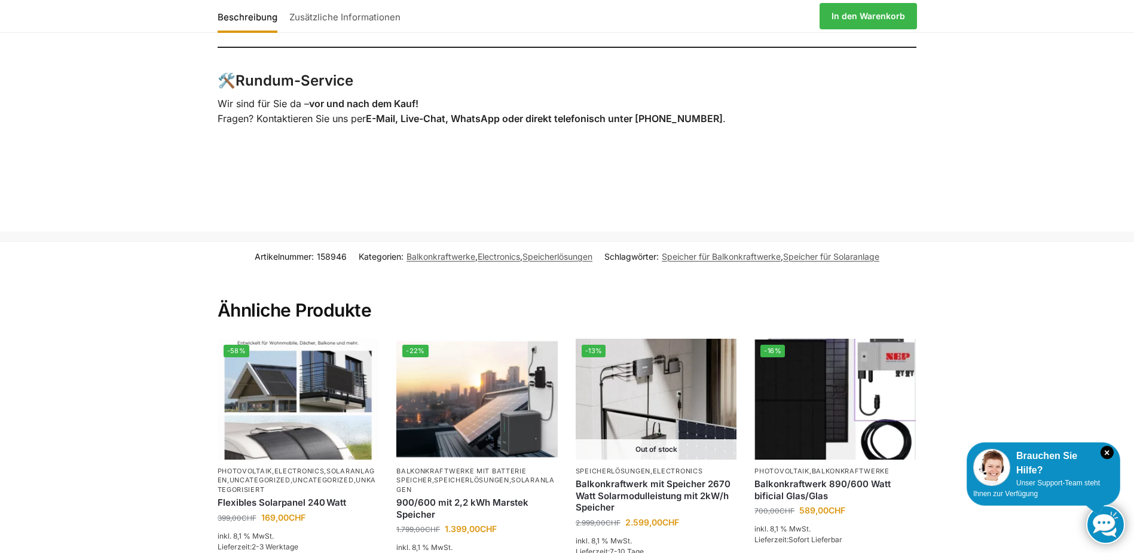  What do you see at coordinates (652, 521) in the screenshot?
I see `bdi: 2.599,00` at bounding box center [652, 521].